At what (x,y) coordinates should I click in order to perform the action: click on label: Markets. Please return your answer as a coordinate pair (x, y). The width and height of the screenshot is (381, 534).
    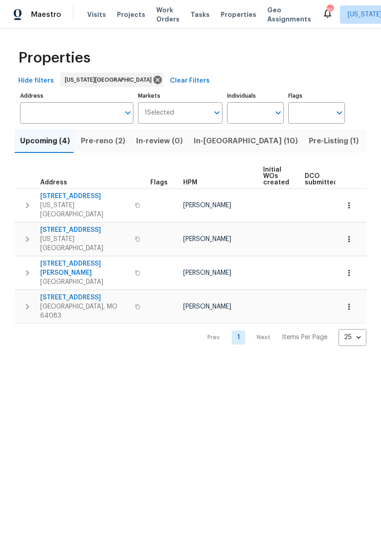
    Looking at the image, I should click on (180, 96).